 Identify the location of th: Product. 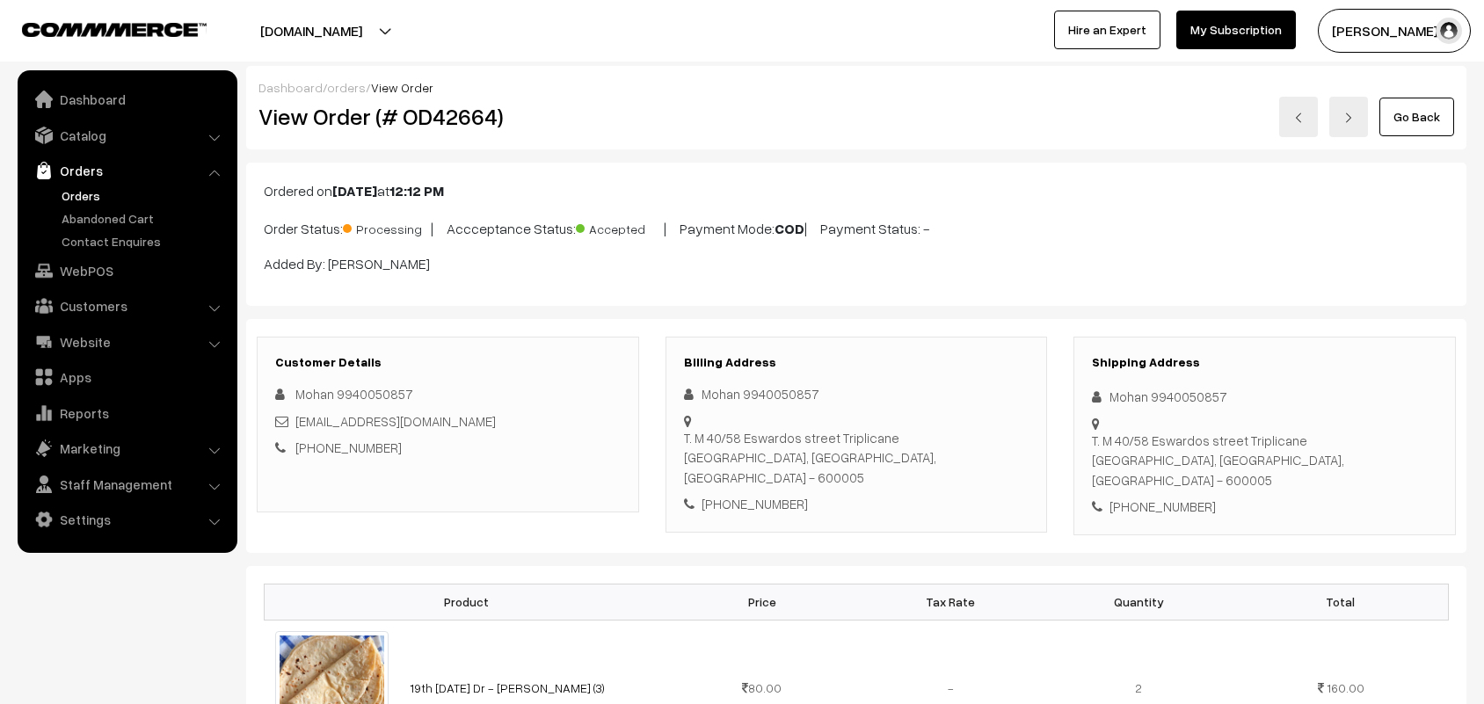
(466, 601).